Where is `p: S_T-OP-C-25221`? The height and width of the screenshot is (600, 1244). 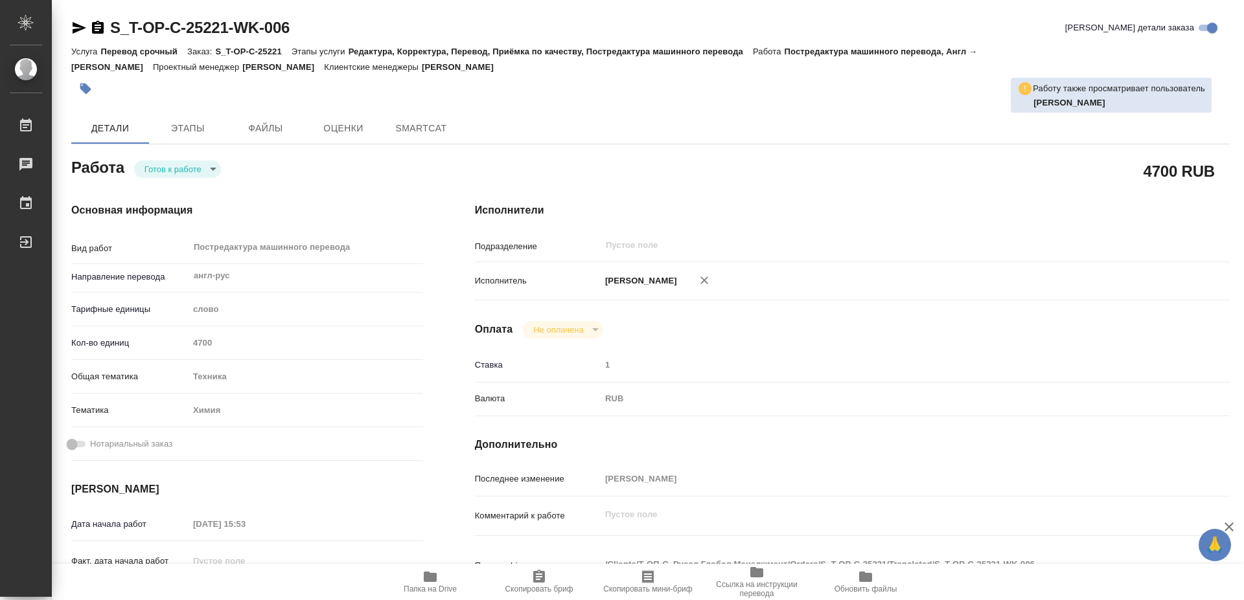 p: S_T-OP-C-25221 is located at coordinates (253, 51).